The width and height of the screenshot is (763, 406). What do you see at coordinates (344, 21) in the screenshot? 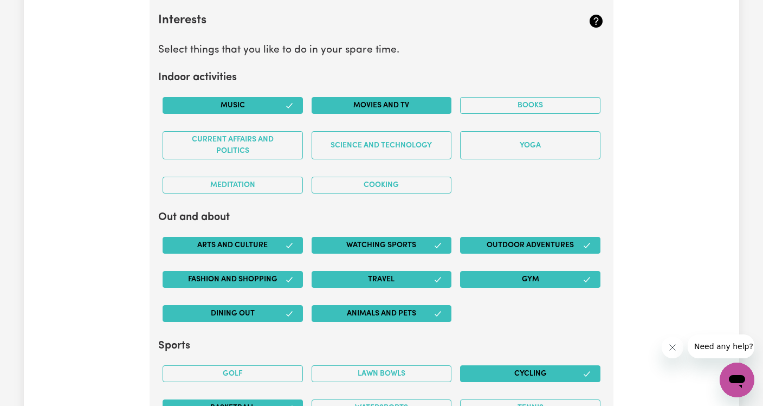
I see `h2: Interests` at bounding box center [344, 21].